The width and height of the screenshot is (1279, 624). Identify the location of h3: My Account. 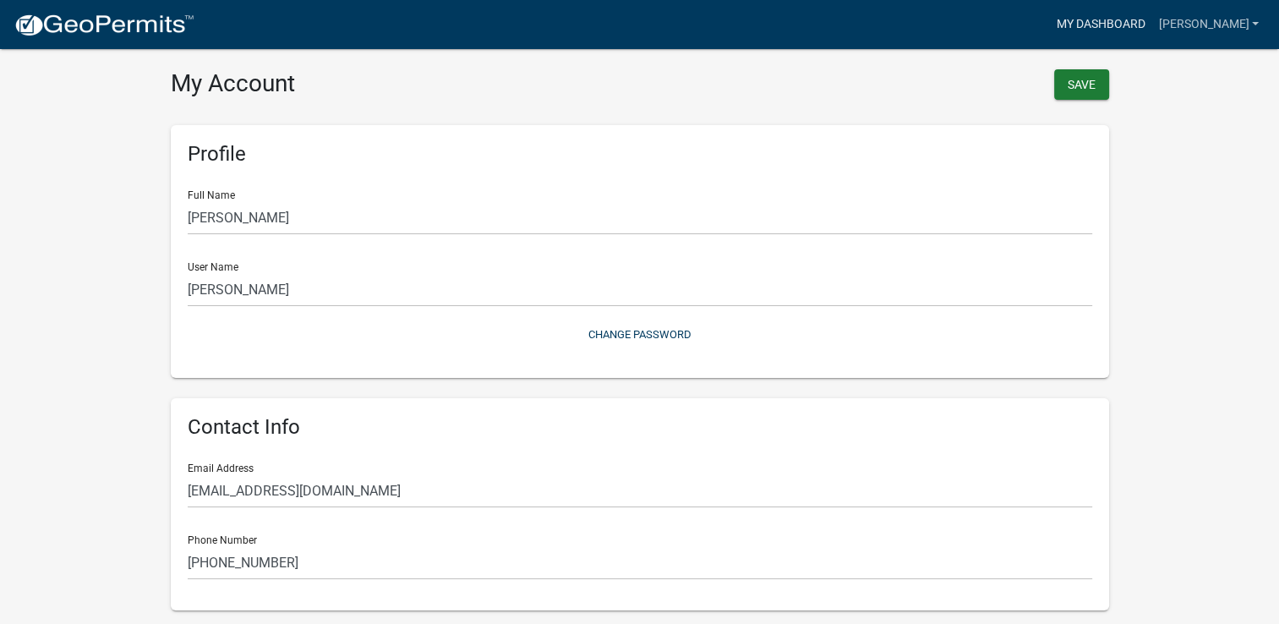
(399, 84).